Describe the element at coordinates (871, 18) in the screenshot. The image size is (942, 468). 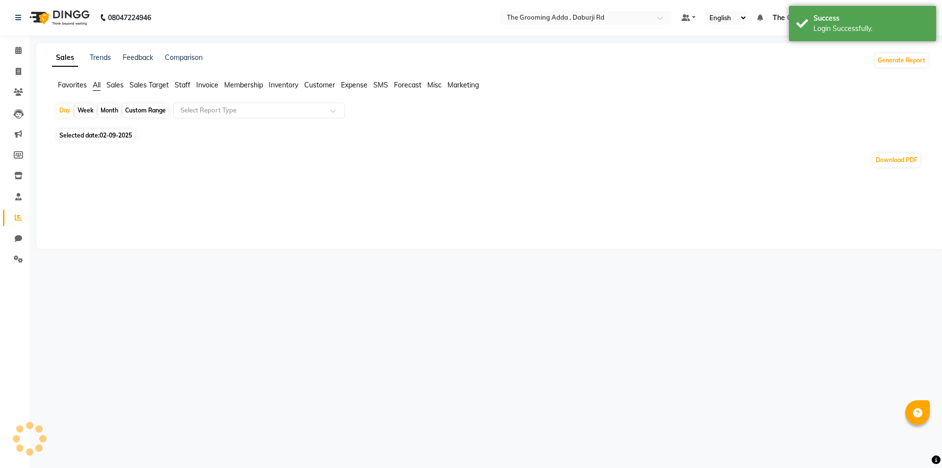
I see `div: Success` at that location.